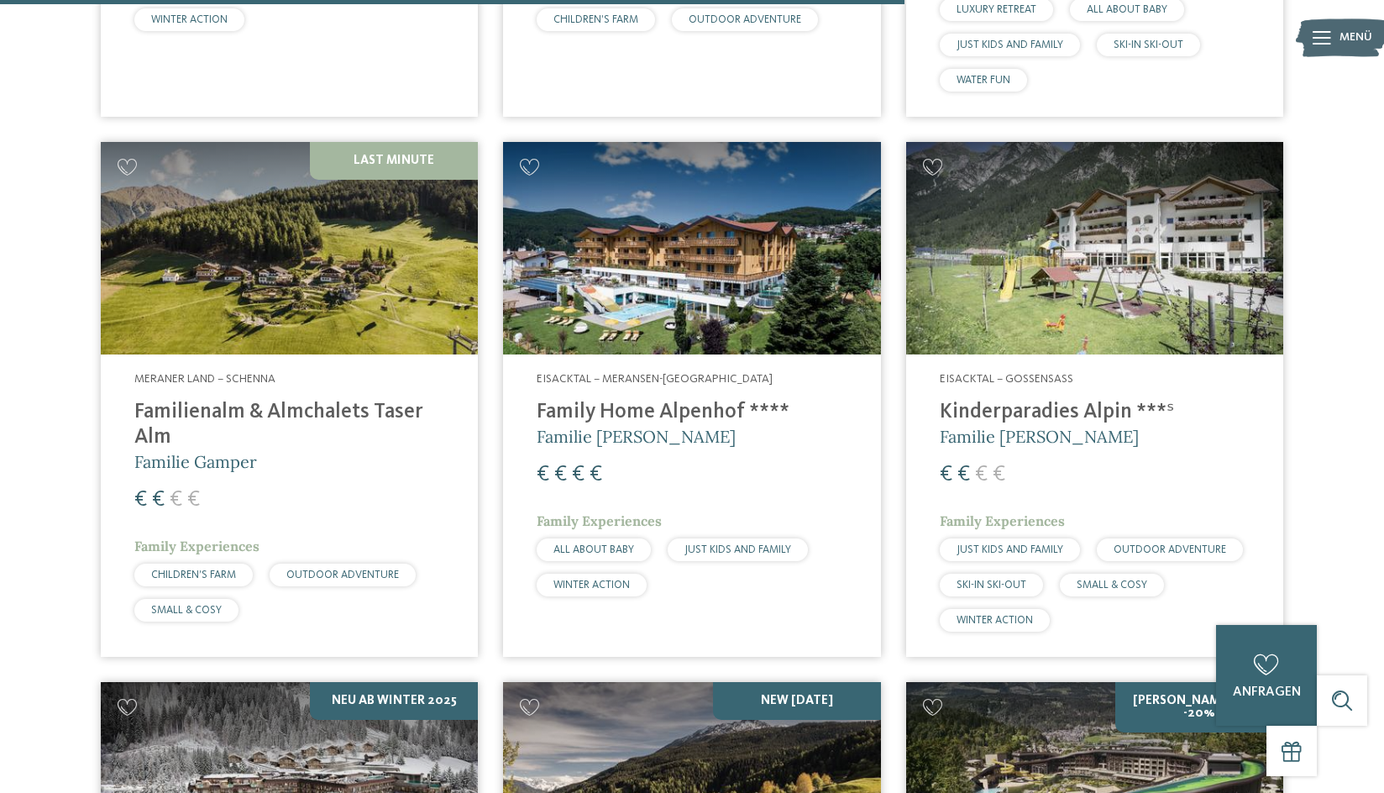  I want to click on span: Eisacktal – Gossensass, so click(1006, 379).